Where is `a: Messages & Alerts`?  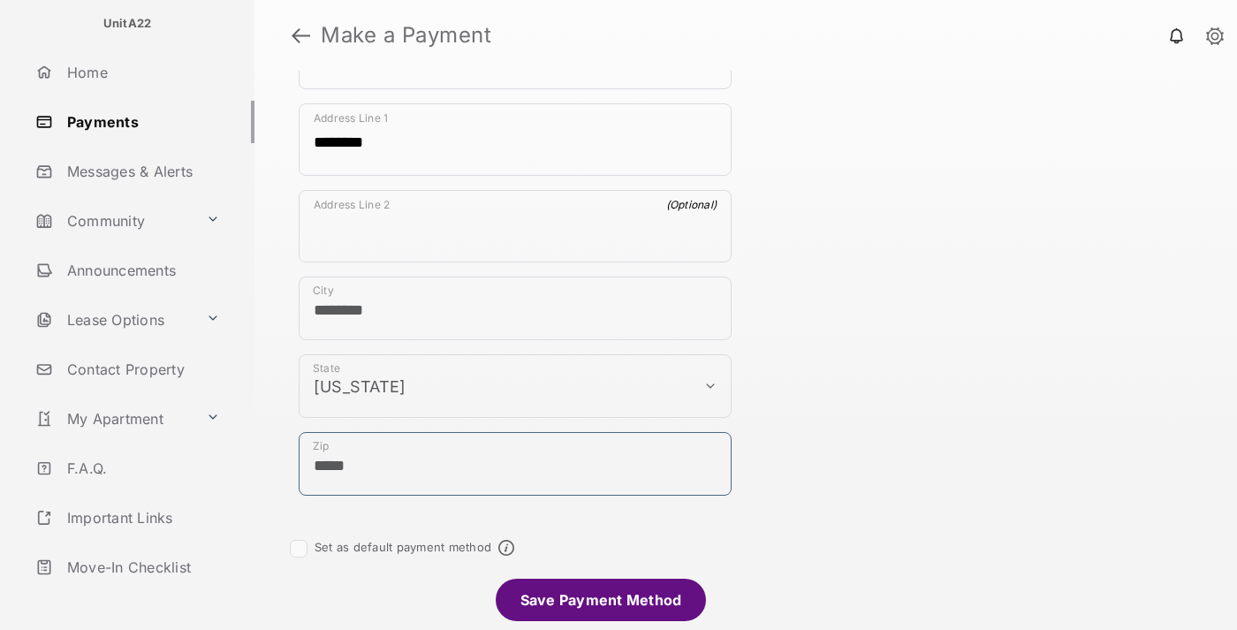 a: Messages & Alerts is located at coordinates (141, 171).